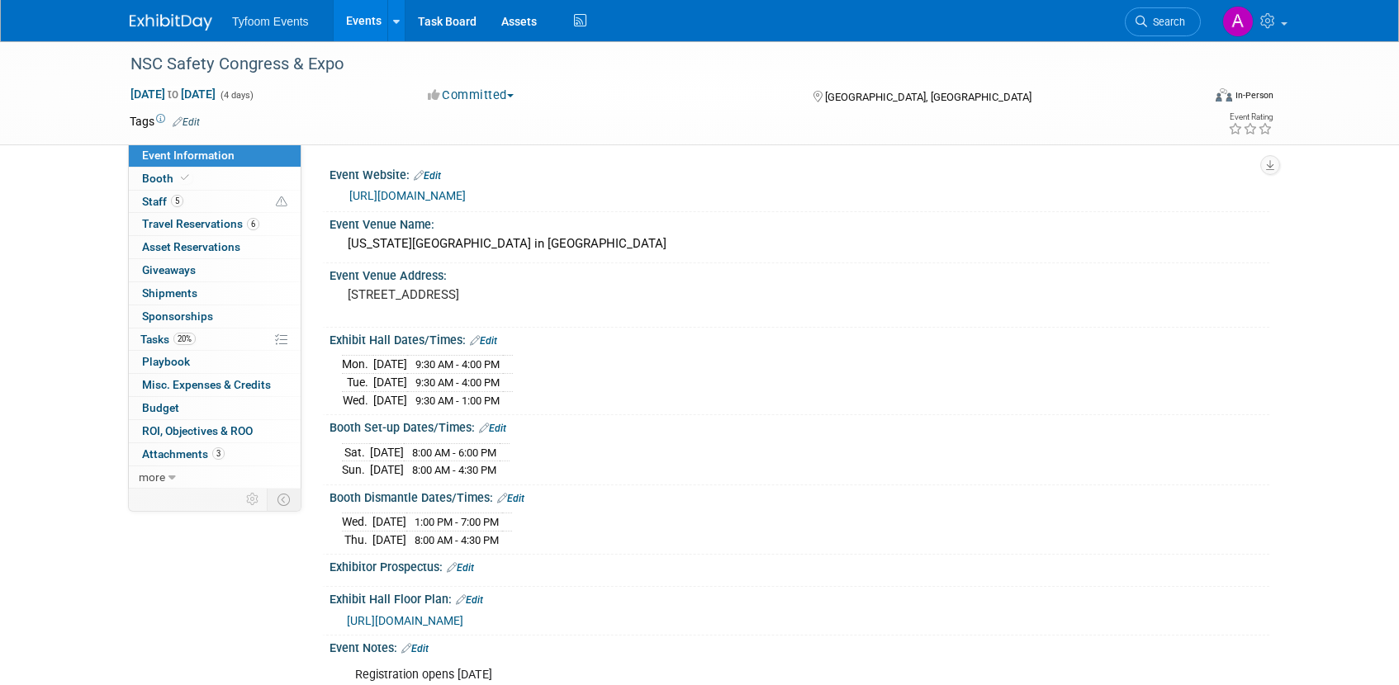 This screenshot has height=685, width=1399. Describe the element at coordinates (799, 598) in the screenshot. I see `div: Exhibit Hall Floor Plan:` at that location.